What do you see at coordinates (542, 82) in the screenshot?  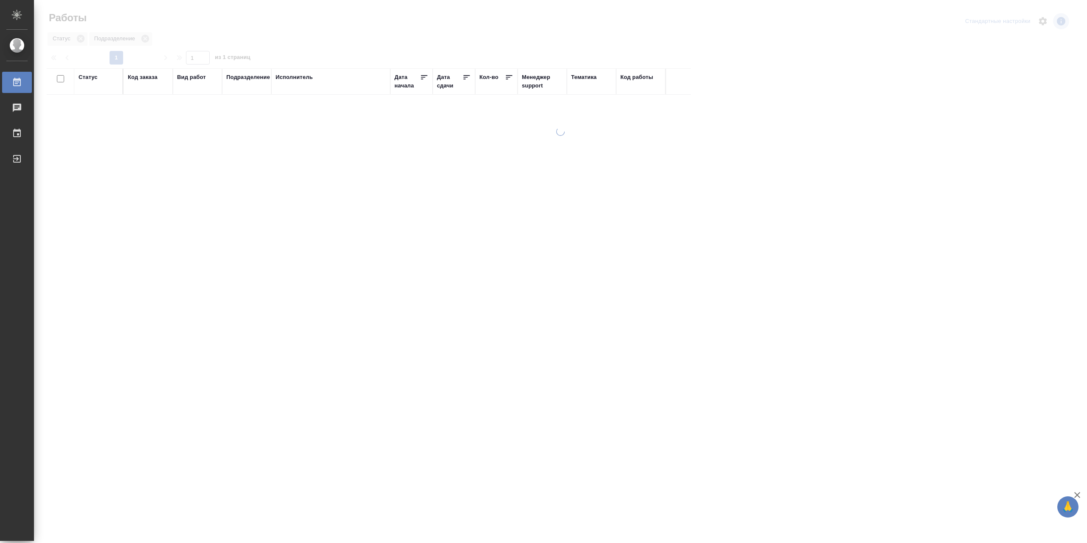 I see `div: Менеджер support` at bounding box center [542, 82].